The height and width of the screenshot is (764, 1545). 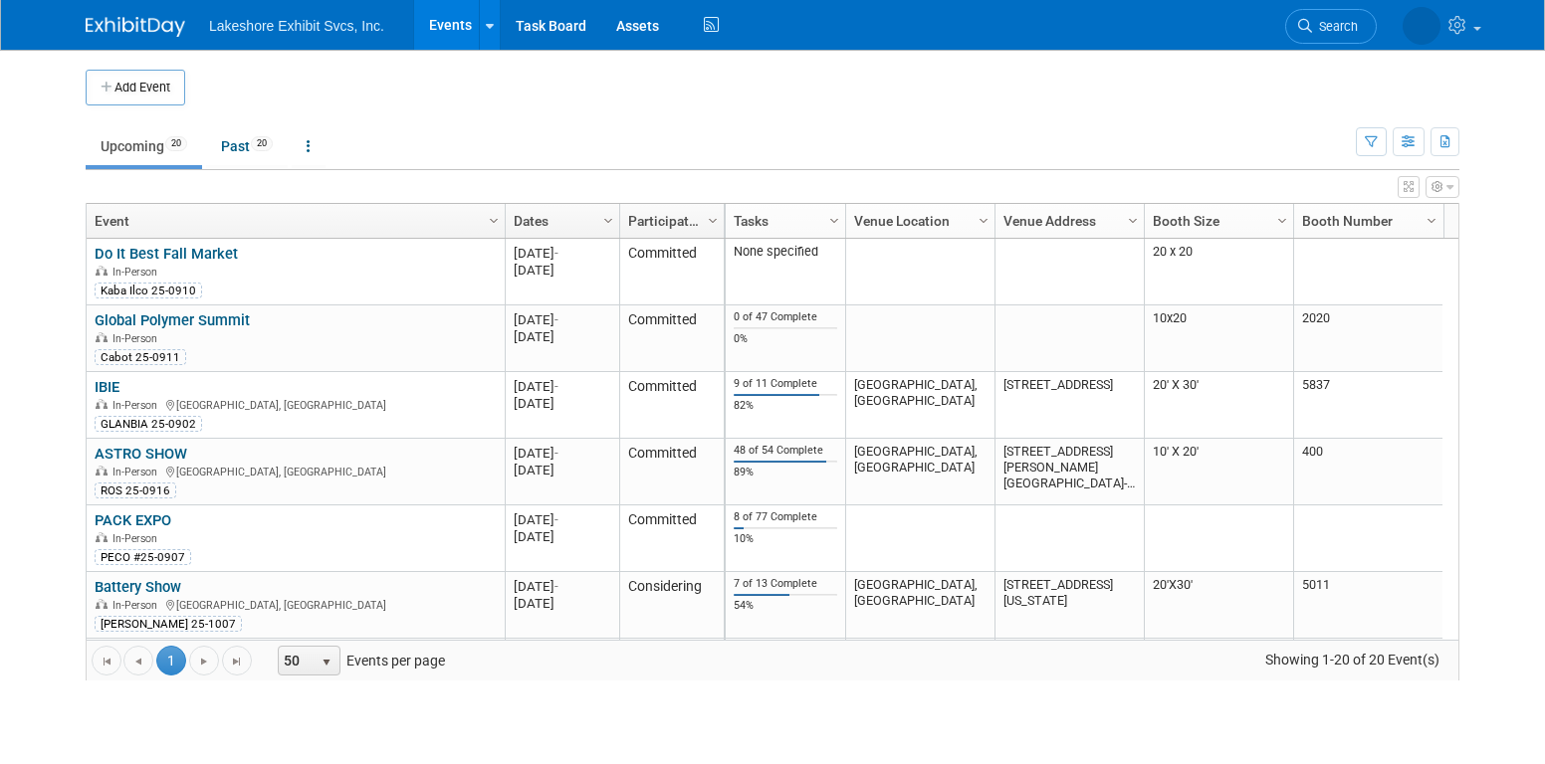 What do you see at coordinates (138, 661) in the screenshot?
I see `a: Go to the previous page` at bounding box center [138, 661].